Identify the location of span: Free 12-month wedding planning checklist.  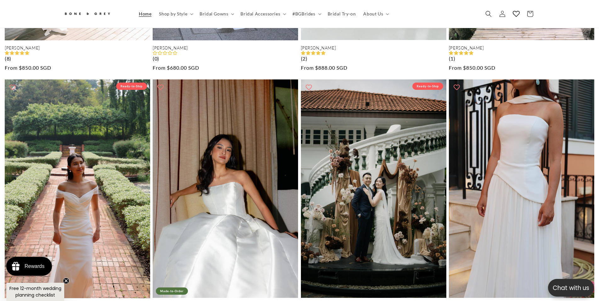
(35, 291).